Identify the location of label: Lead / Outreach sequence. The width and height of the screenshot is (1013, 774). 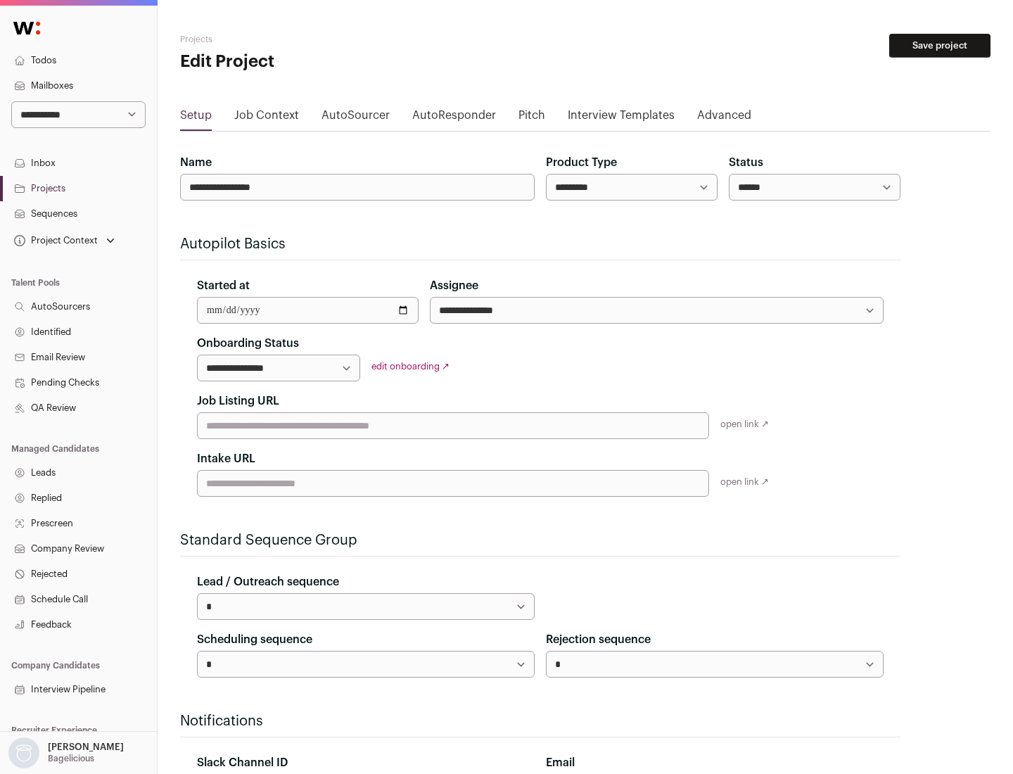
(268, 582).